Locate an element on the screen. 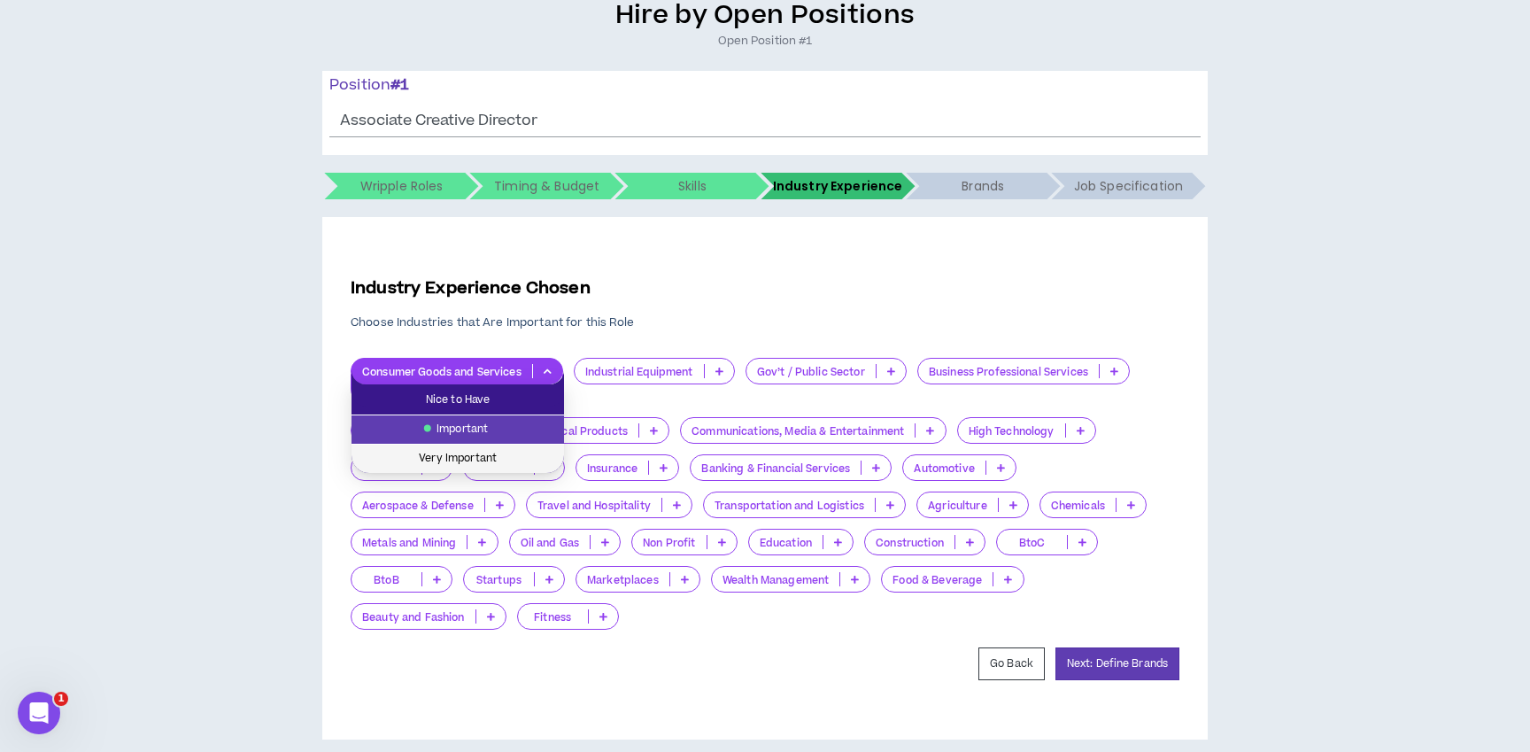  h5: Brands is located at coordinates (983, 186).